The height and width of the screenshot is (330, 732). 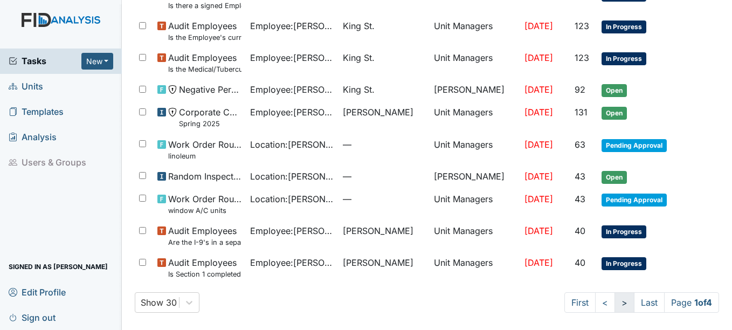 What do you see at coordinates (45, 61) in the screenshot?
I see `span: Tasks` at bounding box center [45, 61].